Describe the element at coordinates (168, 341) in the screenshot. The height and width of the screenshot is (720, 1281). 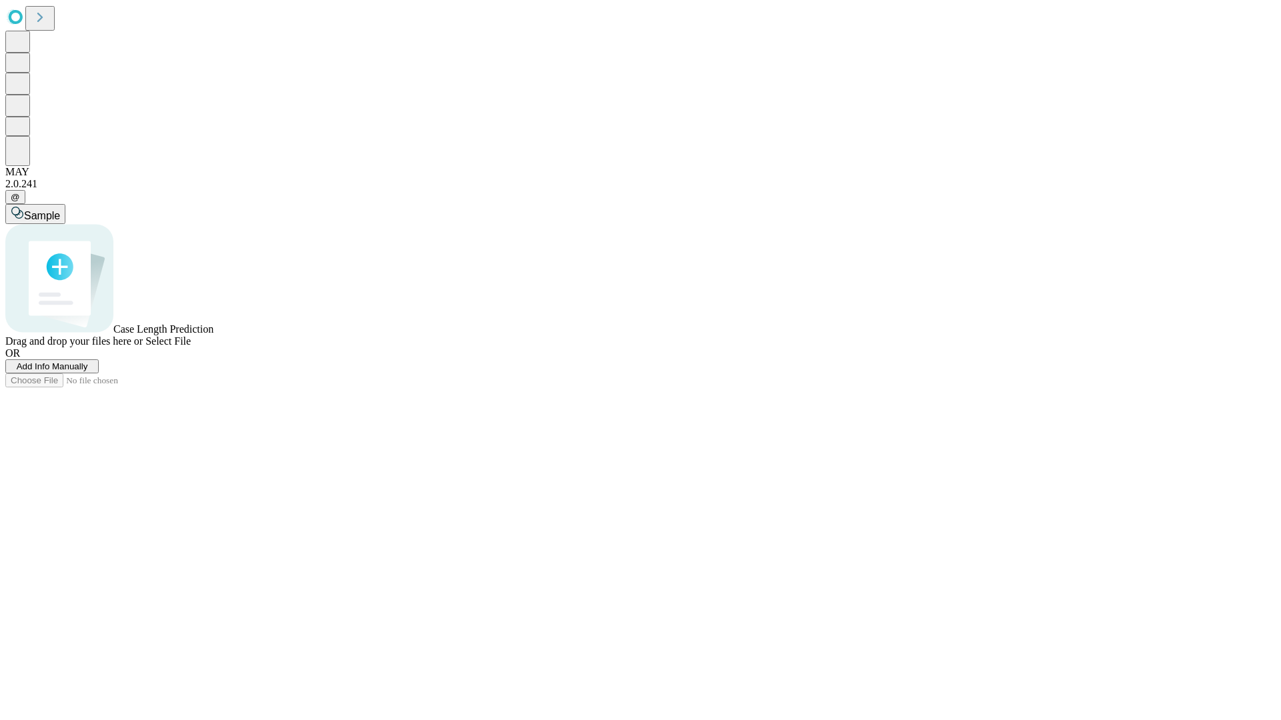
I see `span: Select File` at that location.